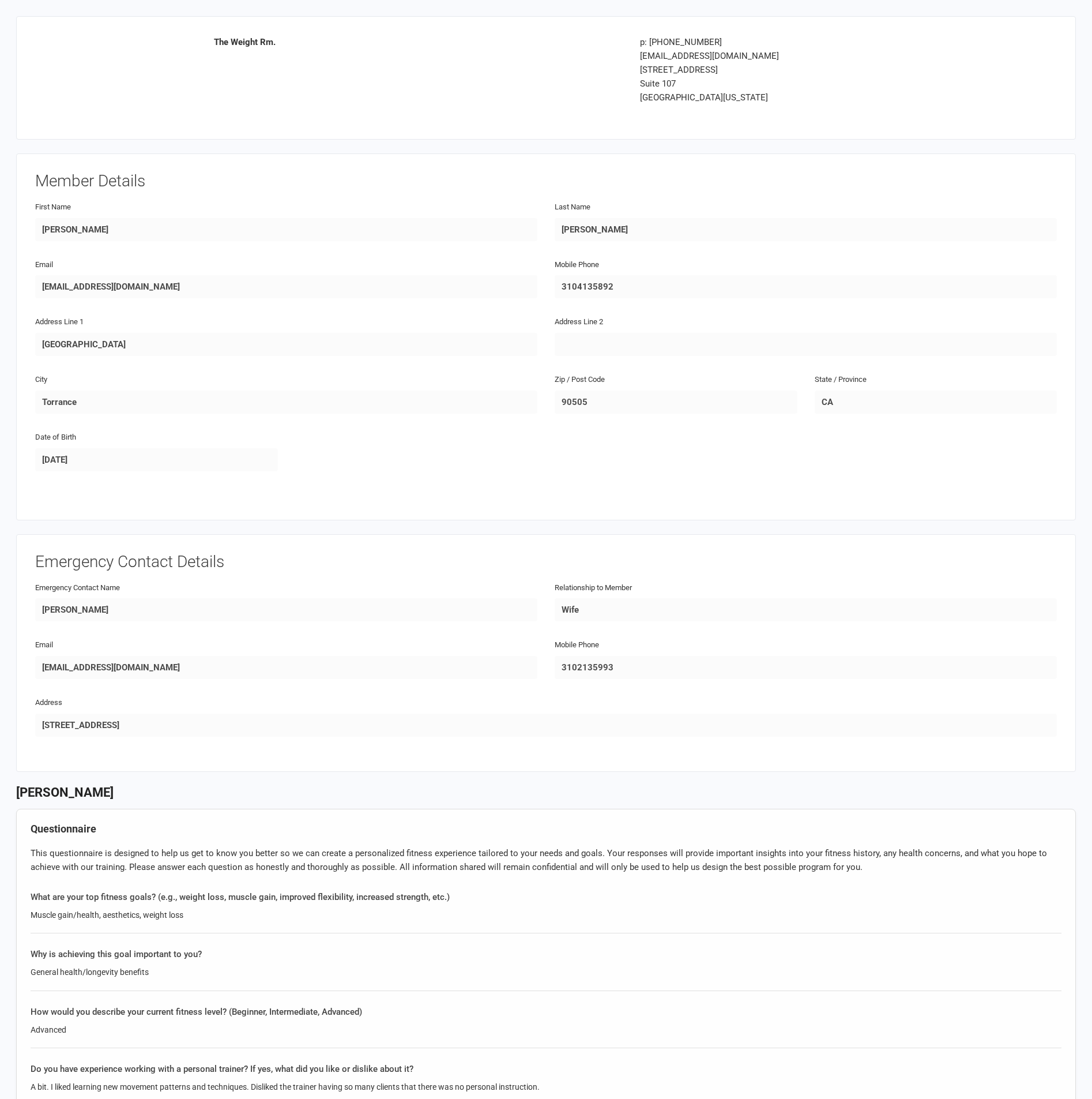 This screenshot has height=1099, width=1092. What do you see at coordinates (546, 653) in the screenshot?
I see `signed-waiver-collapsible-panel: waiver.signed_waiver_form_attributes.emergency_contact_details_title` at bounding box center [546, 653].